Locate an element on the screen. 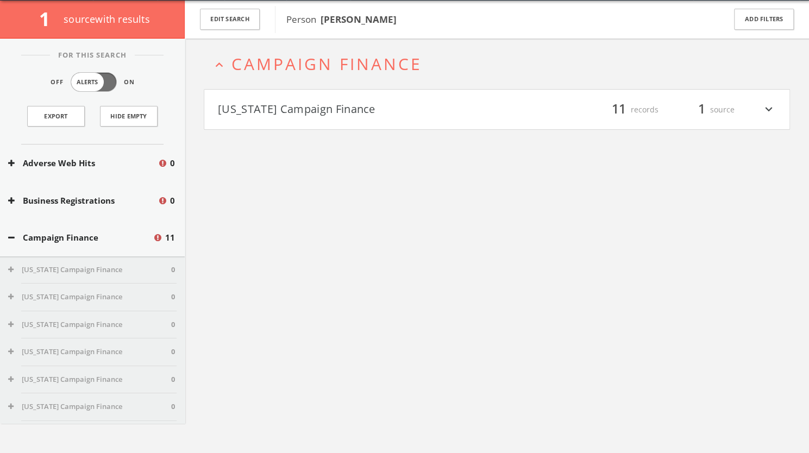 The image size is (809, 453). button: Business Registrations is located at coordinates (83, 201).